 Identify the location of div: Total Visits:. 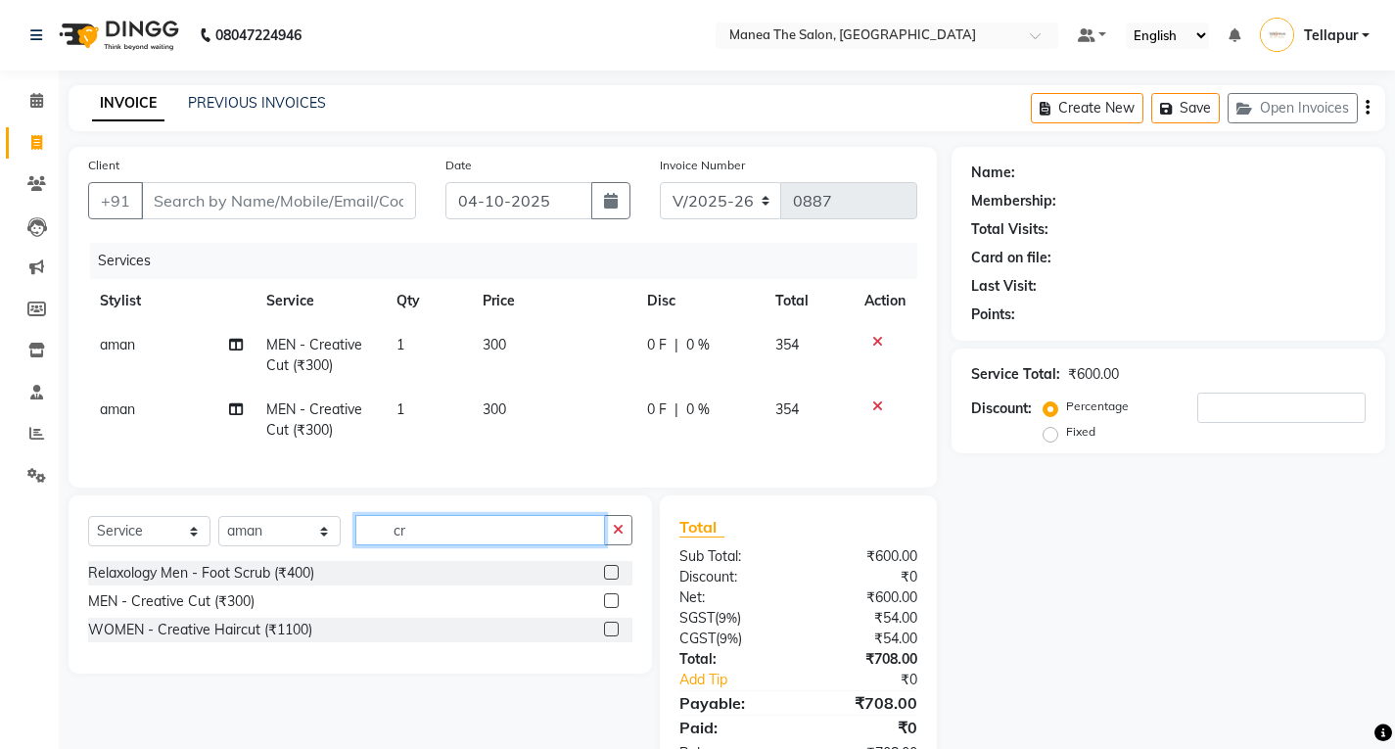
(1009, 229).